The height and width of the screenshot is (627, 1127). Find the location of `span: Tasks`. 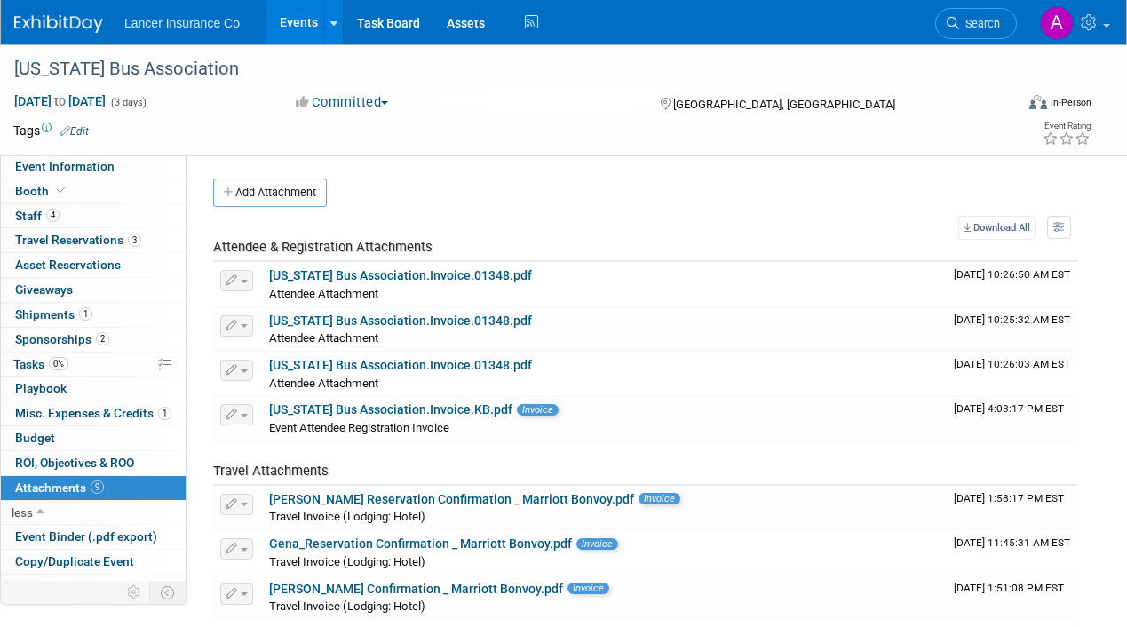

span: Tasks is located at coordinates (41, 364).